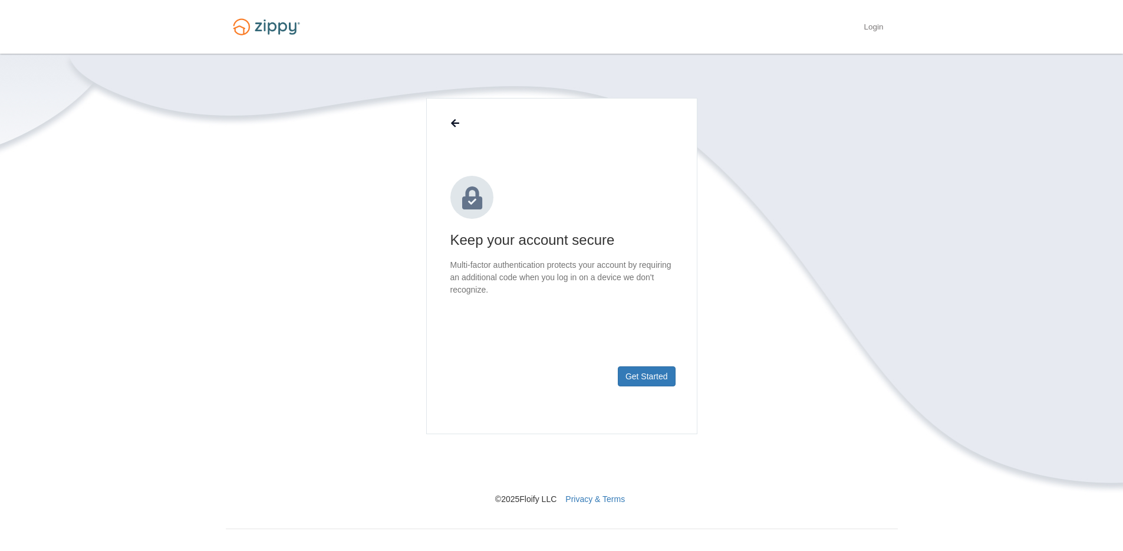 This screenshot has width=1123, height=551. Describe the element at coordinates (562, 240) in the screenshot. I see `h1: Keep your account secure` at that location.